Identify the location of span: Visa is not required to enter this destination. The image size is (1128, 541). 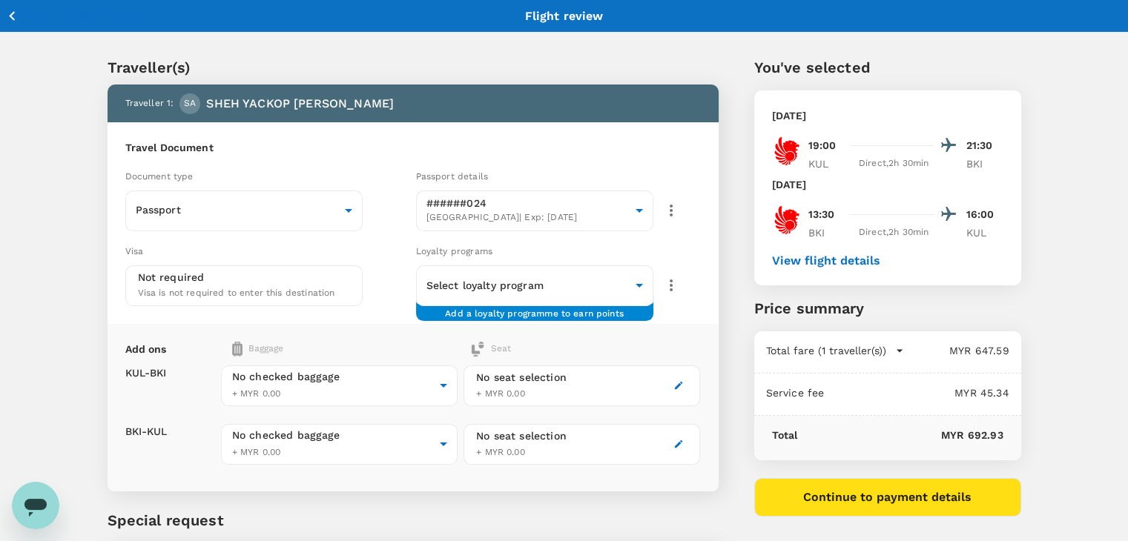
(237, 293).